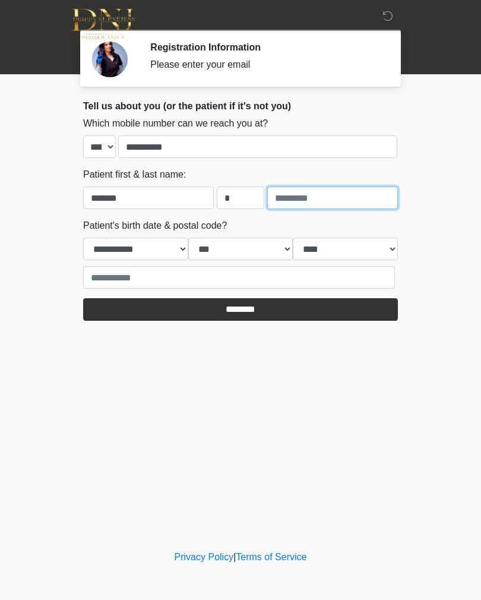 The image size is (481, 600). What do you see at coordinates (103, 24) in the screenshot?
I see `img: DNJ Med Boutique Logo` at bounding box center [103, 24].